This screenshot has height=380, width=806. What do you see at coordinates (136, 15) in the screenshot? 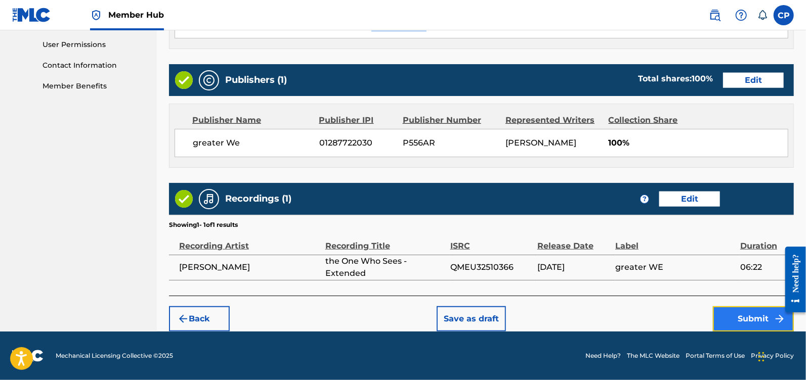
I see `span: Member Hub` at bounding box center [136, 15].